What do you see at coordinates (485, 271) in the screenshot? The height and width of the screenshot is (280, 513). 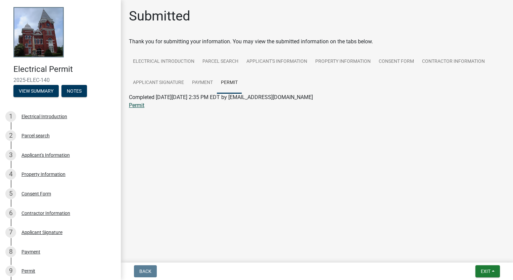 I see `span: Exit` at bounding box center [485, 271].